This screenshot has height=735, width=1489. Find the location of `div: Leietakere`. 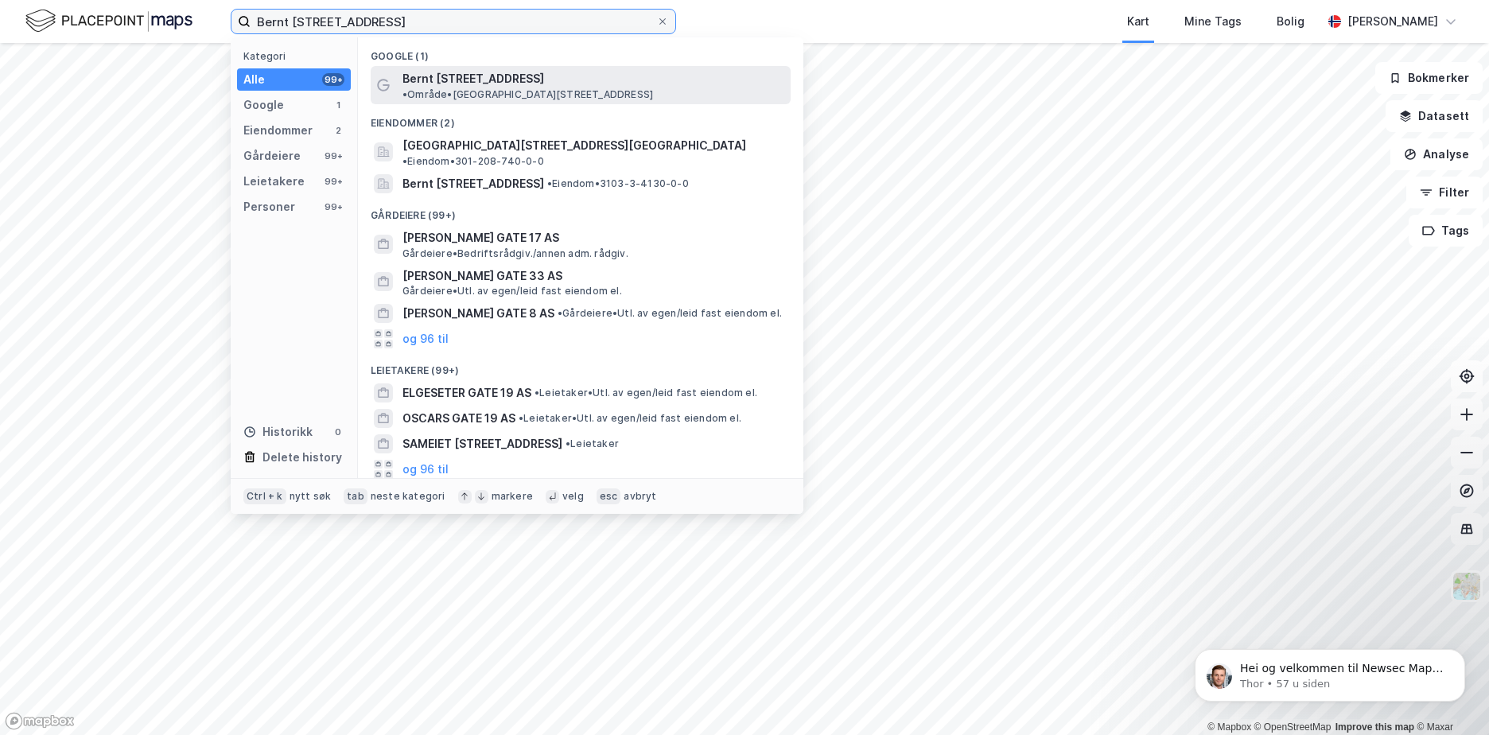

div: Leietakere is located at coordinates (274, 181).